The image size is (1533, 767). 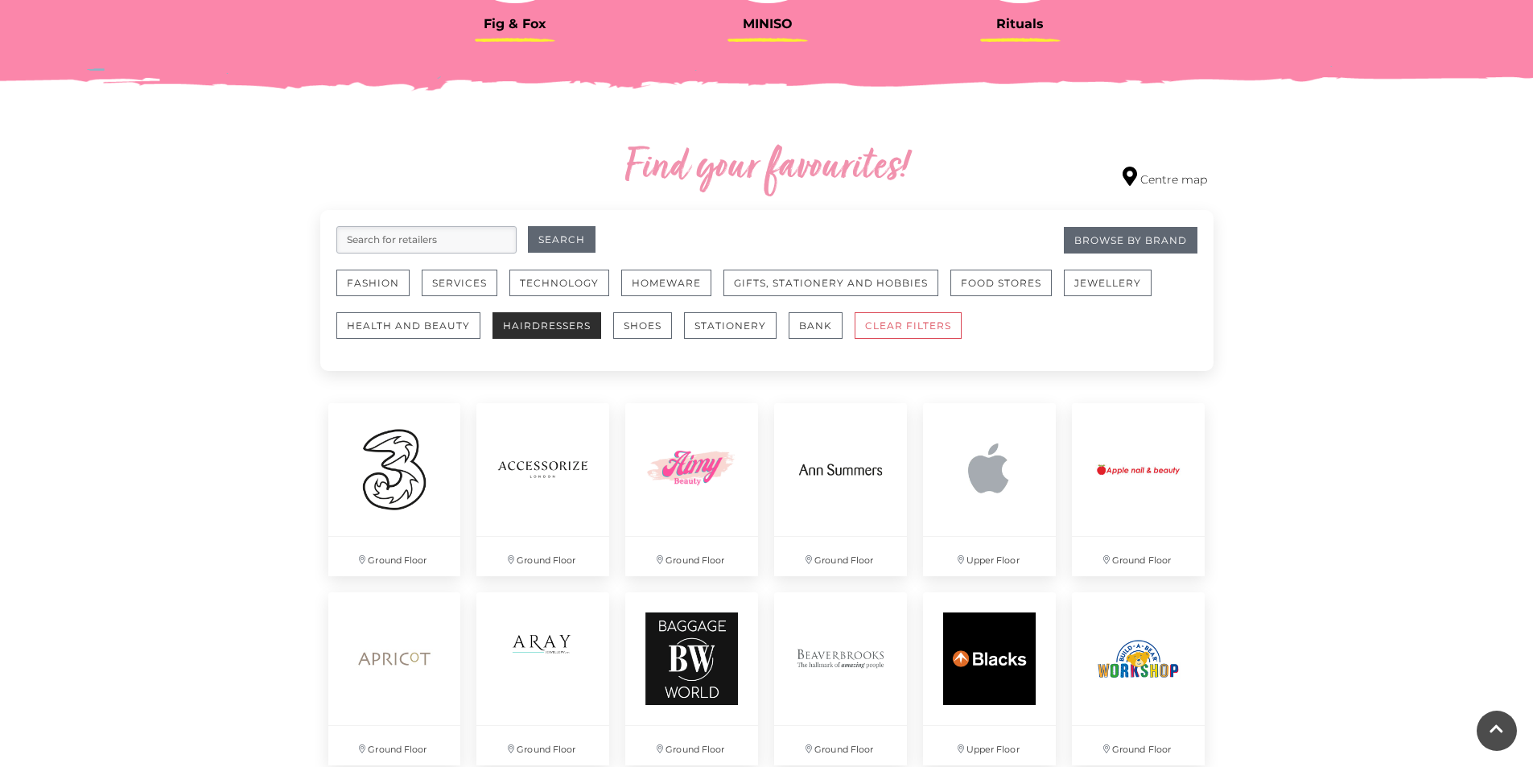 What do you see at coordinates (1006, 290) in the screenshot?
I see `a: Food Stores` at bounding box center [1006, 290].